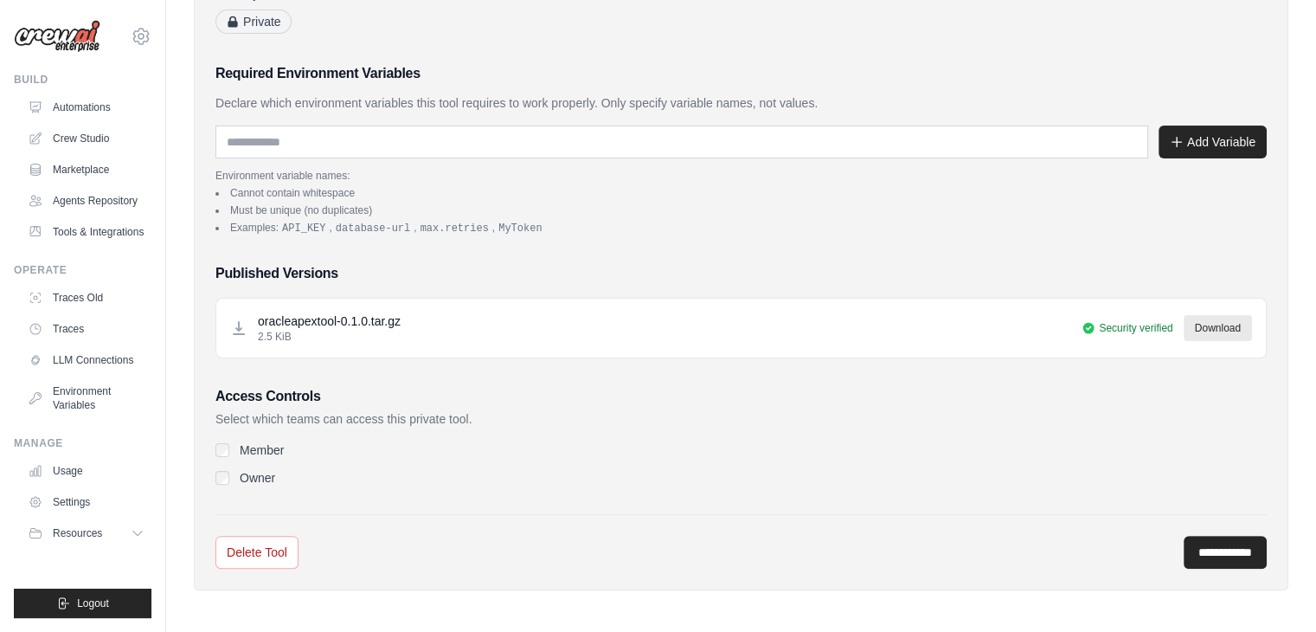 Image resolution: width=1316 pixels, height=632 pixels. I want to click on a: Download, so click(1217, 328).